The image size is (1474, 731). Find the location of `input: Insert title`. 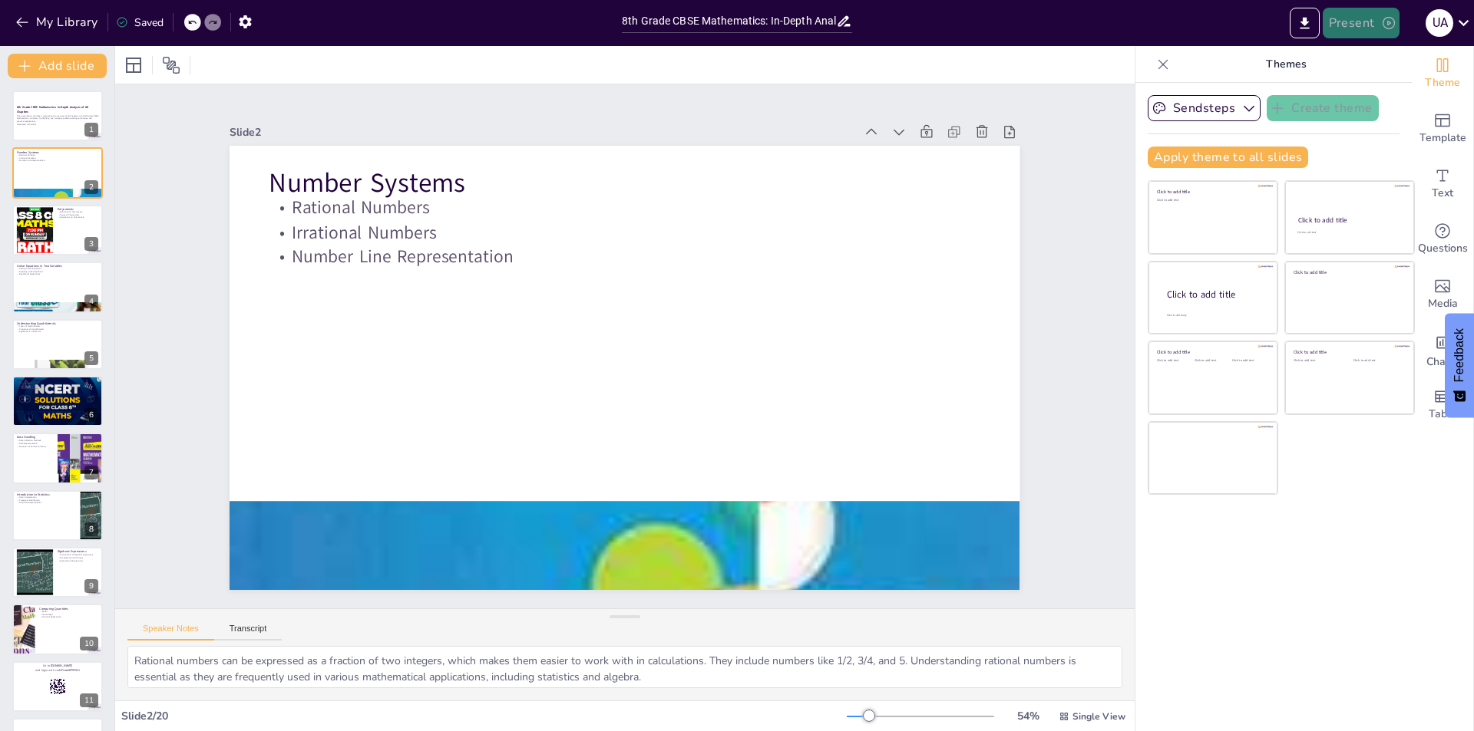

input: Insert title is located at coordinates (728, 21).